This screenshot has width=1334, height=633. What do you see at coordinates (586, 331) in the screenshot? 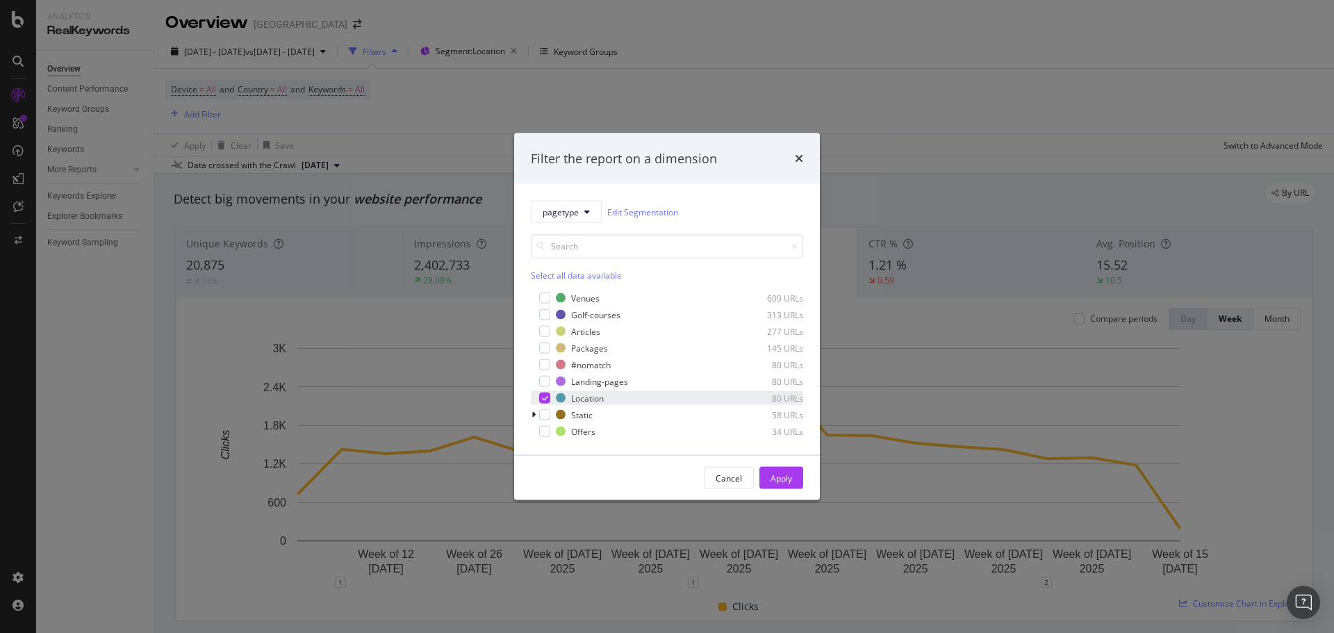
I see `div: Articles` at bounding box center [586, 331].